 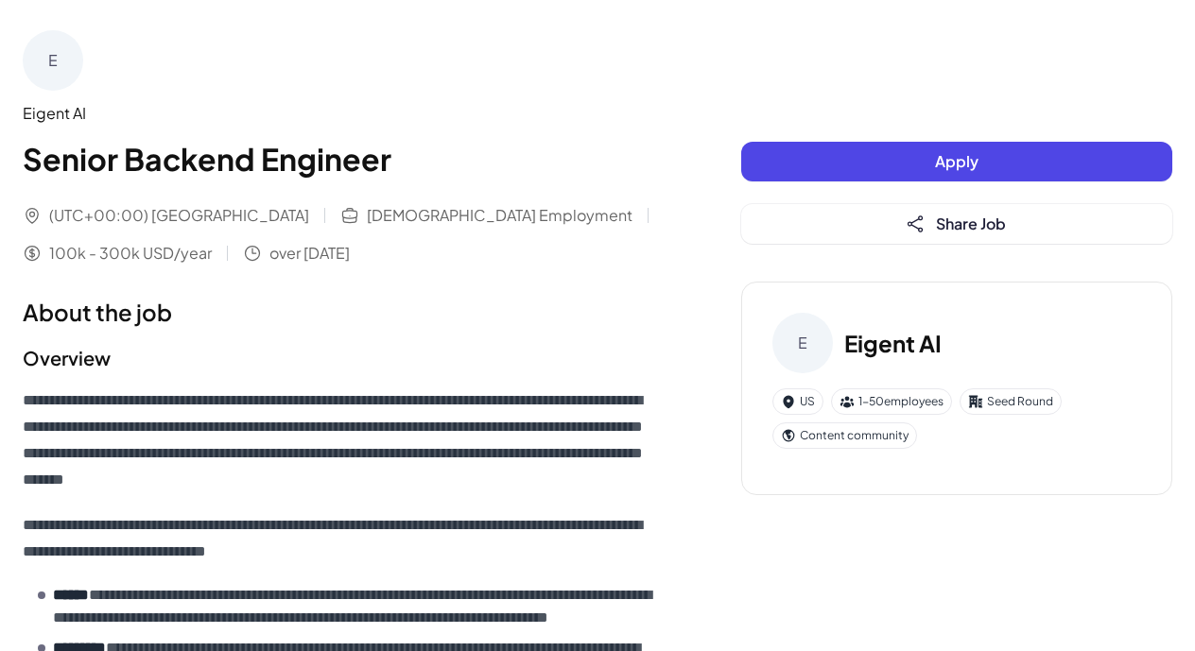 I want to click on span: Apply, so click(x=957, y=161).